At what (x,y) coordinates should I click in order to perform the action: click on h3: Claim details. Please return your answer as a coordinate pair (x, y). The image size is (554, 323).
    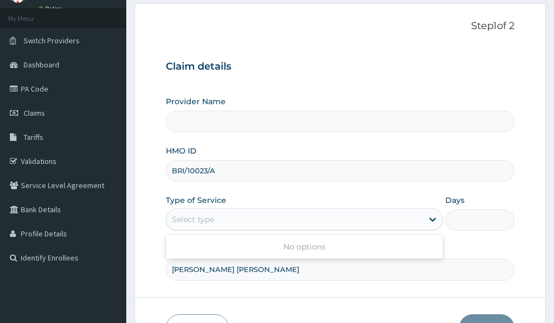
    Looking at the image, I should click on (340, 67).